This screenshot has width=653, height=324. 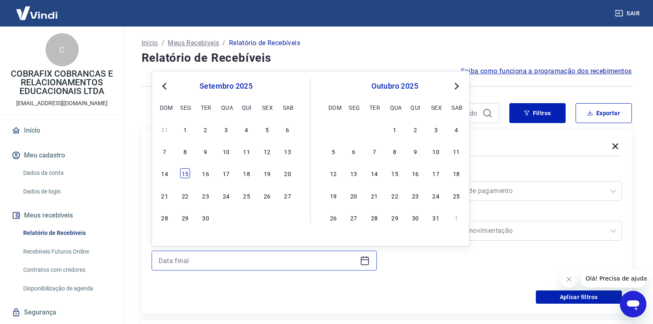 What do you see at coordinates (354, 173) in the screenshot?
I see `div: Choose segunda-feira, 13 de outubro de 2025` at bounding box center [354, 173].